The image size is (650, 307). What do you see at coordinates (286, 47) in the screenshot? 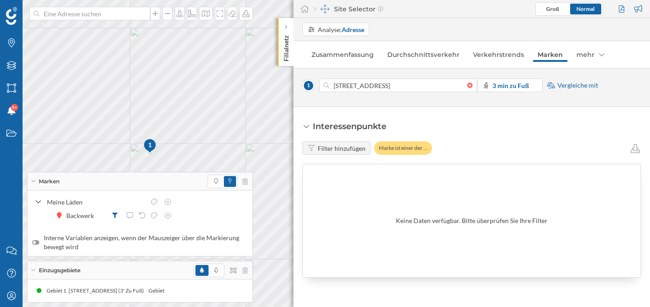
I see `p: Filialnetz` at bounding box center [286, 47].